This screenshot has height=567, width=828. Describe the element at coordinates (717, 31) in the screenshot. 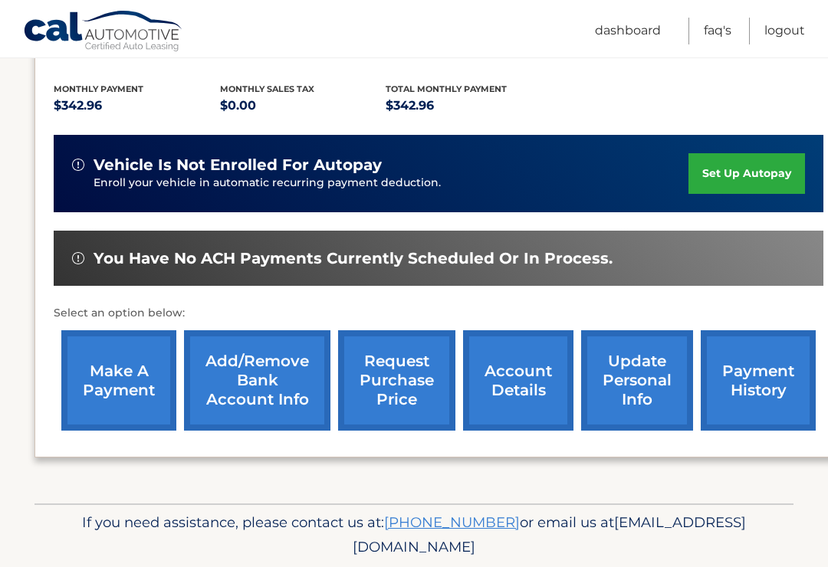

I see `a: FAQ's` at that location.